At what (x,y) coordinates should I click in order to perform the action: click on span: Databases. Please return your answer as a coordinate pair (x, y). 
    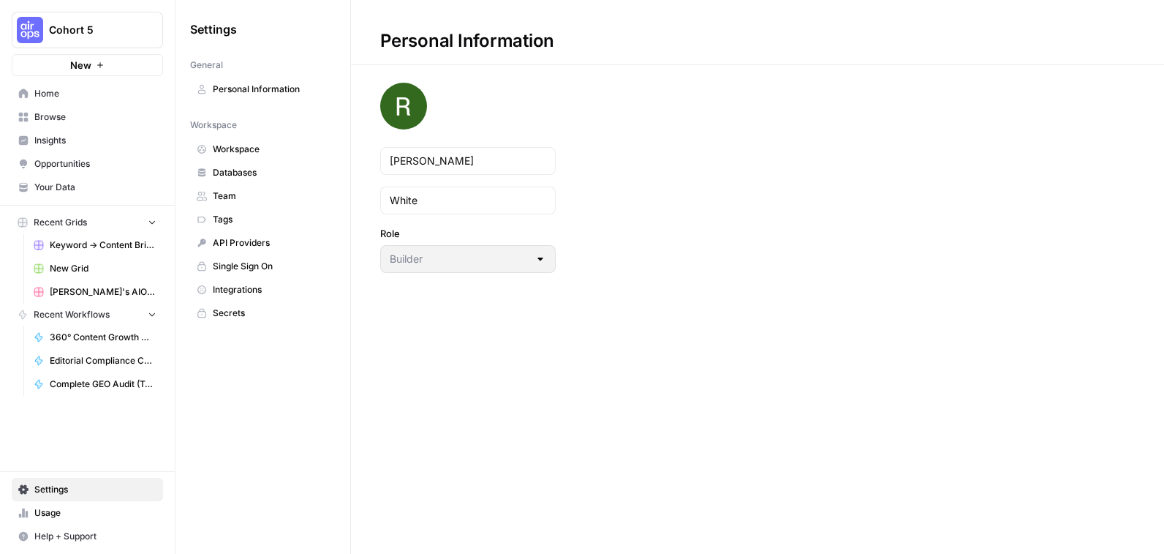
    Looking at the image, I should click on (271, 173).